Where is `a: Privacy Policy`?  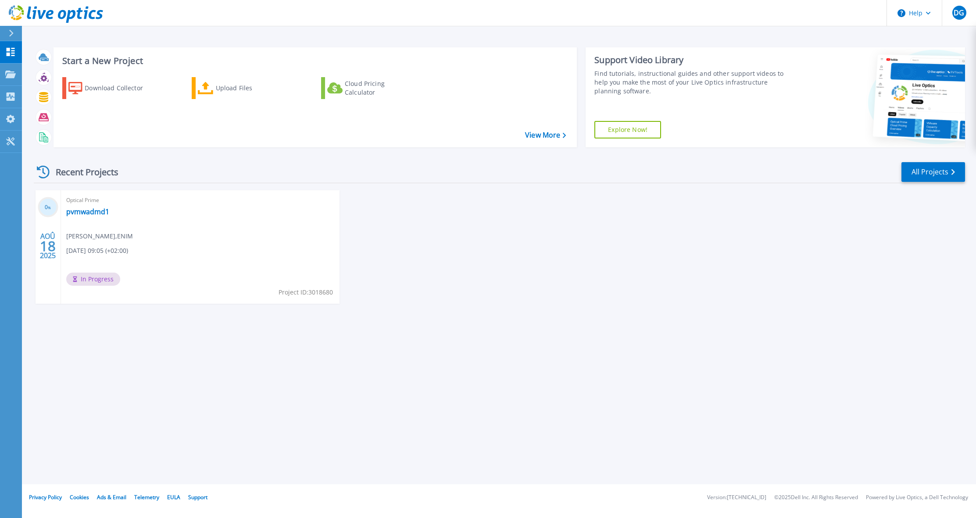
a: Privacy Policy is located at coordinates (45, 497).